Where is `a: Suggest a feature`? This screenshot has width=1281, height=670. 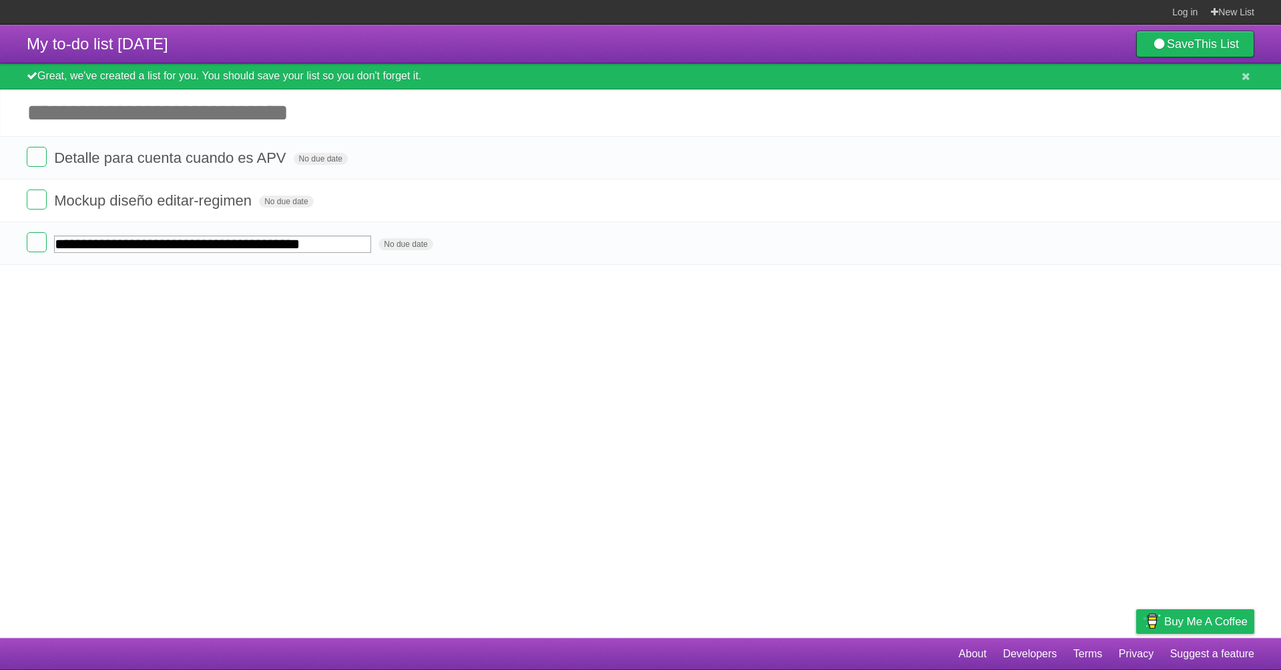
a: Suggest a feature is located at coordinates (1213, 654).